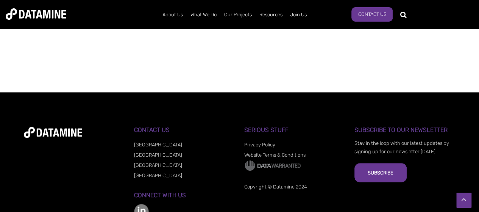 Image resolution: width=479 pixels, height=212 pixels. Describe the element at coordinates (298, 15) in the screenshot. I see `a: Join Us` at that location.